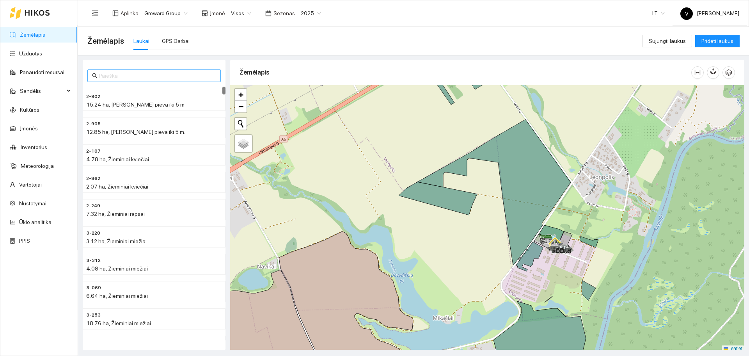  I want to click on span: shop, so click(205, 13).